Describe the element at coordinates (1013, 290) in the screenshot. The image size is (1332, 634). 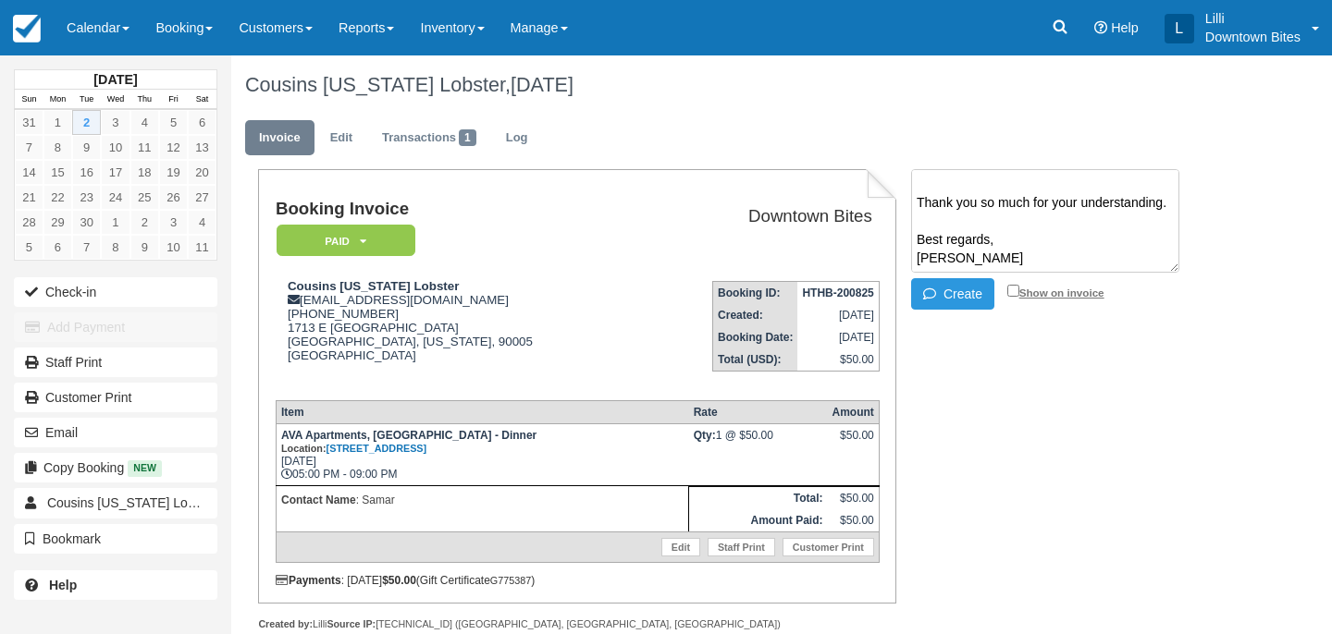
I see `input: Show on invoice` at that location.